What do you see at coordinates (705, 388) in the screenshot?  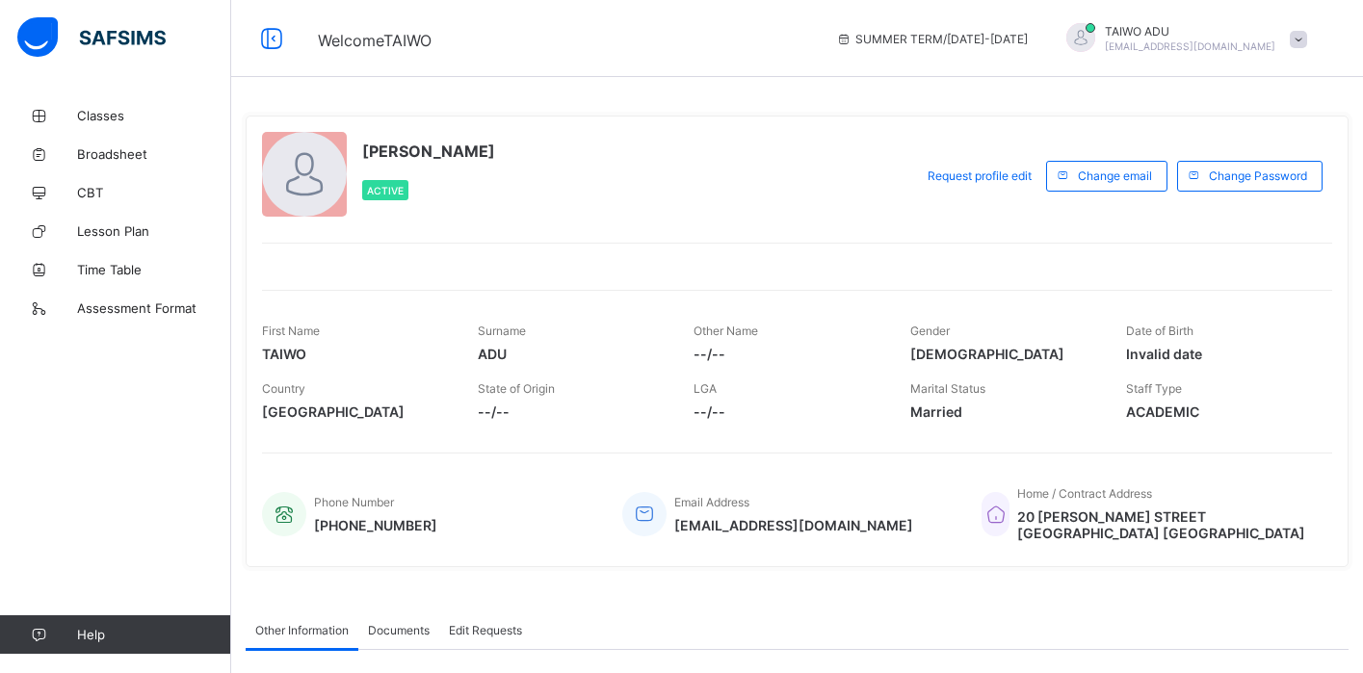 I see `span: LGA` at bounding box center [705, 388].